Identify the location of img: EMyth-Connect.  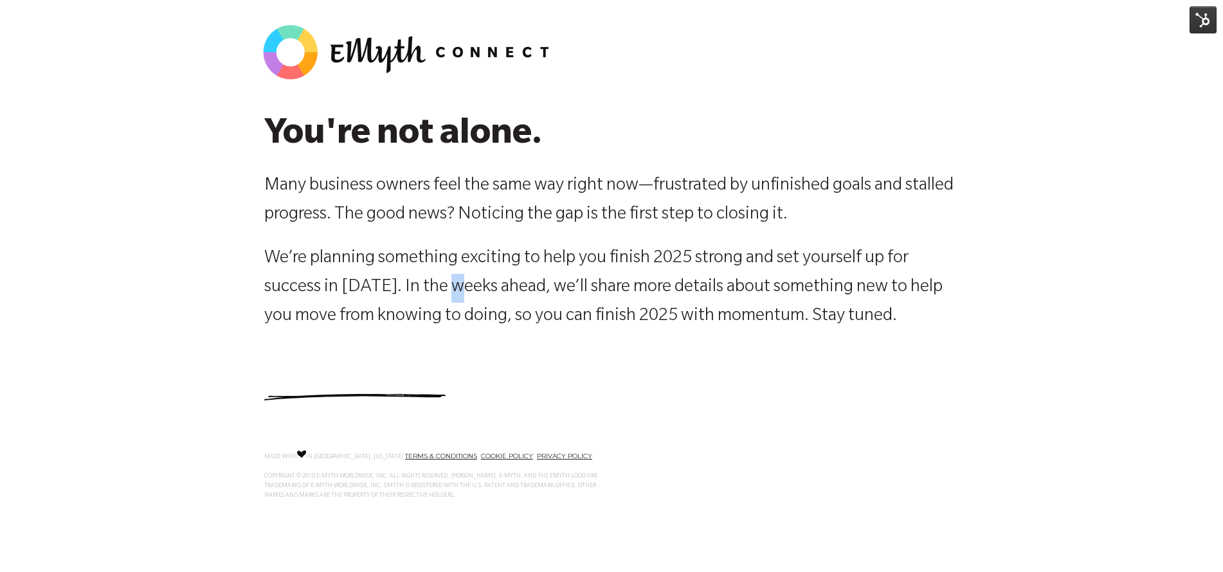
(409, 52).